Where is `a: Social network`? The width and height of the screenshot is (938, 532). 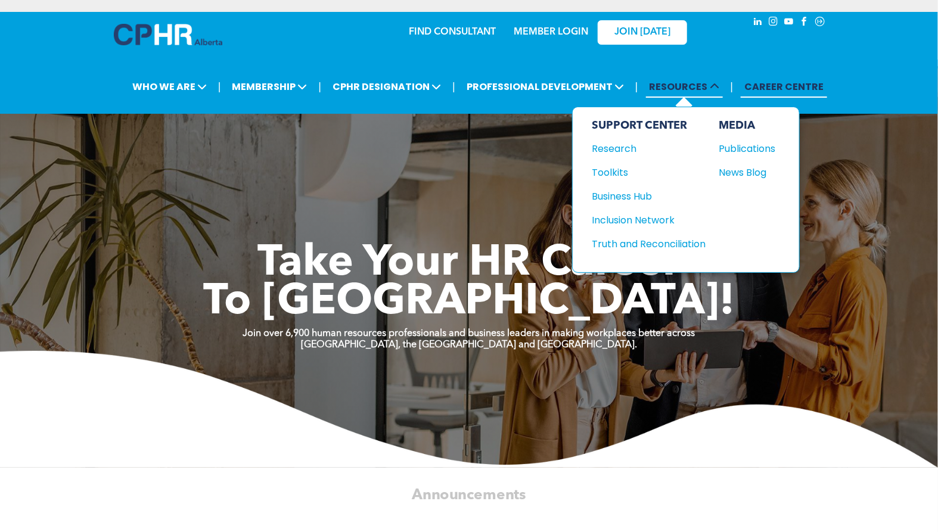 a: Social network is located at coordinates (820, 23).